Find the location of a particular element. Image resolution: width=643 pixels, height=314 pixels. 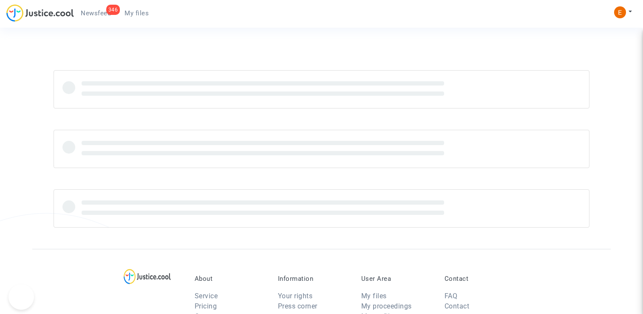

div: 346 is located at coordinates (113, 10).